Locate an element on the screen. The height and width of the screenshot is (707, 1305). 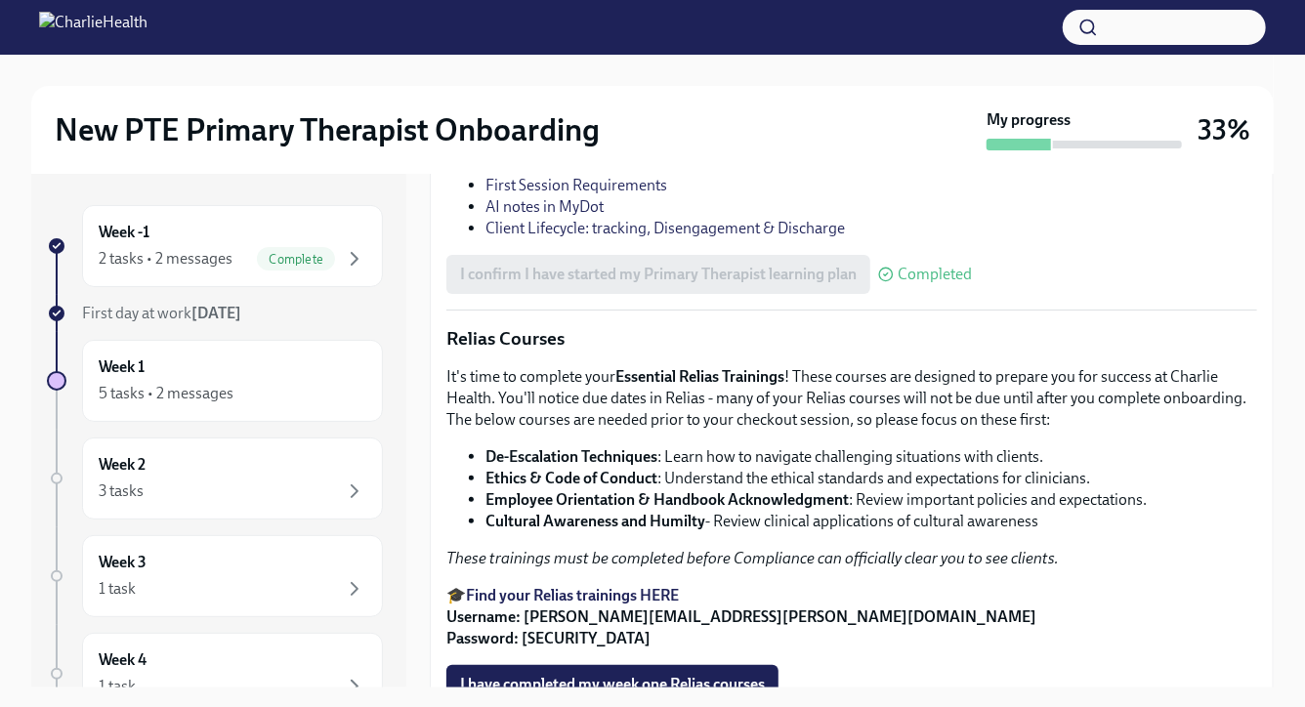
h6: Week 1 is located at coordinates (121, 367).